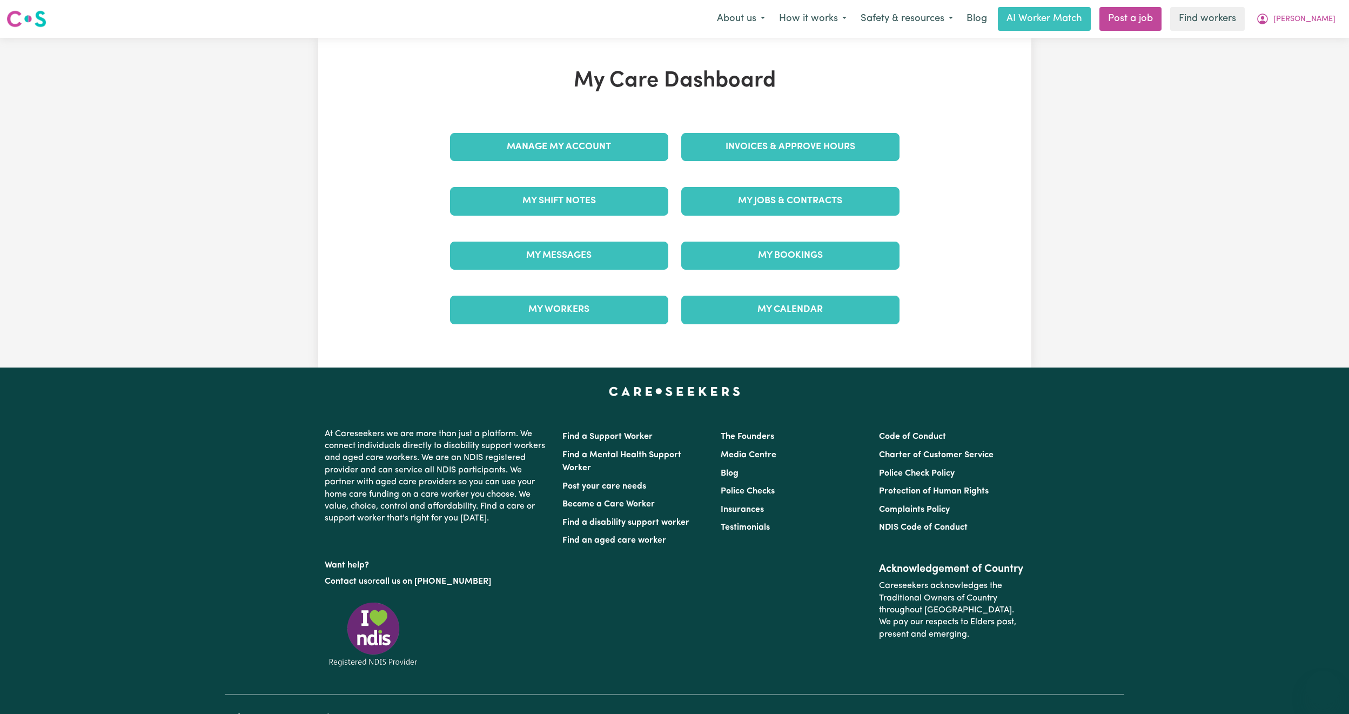 This screenshot has width=1349, height=714. I want to click on a: Protection of Human Rights, so click(933, 491).